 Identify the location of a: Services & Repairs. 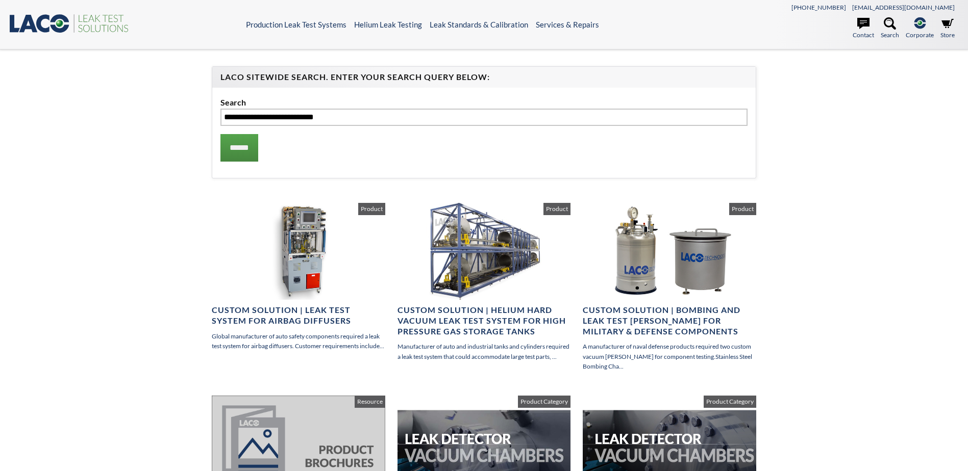
(567, 24).